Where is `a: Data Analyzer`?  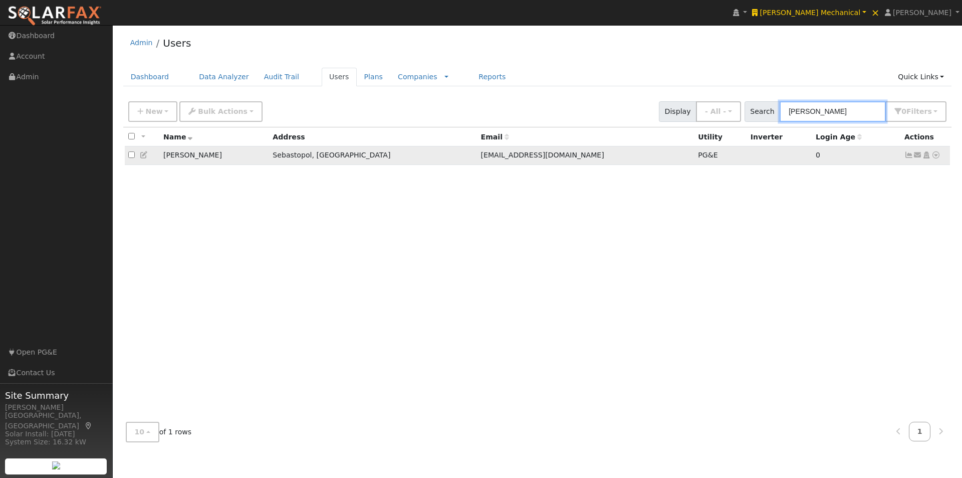 a: Data Analyzer is located at coordinates (224, 77).